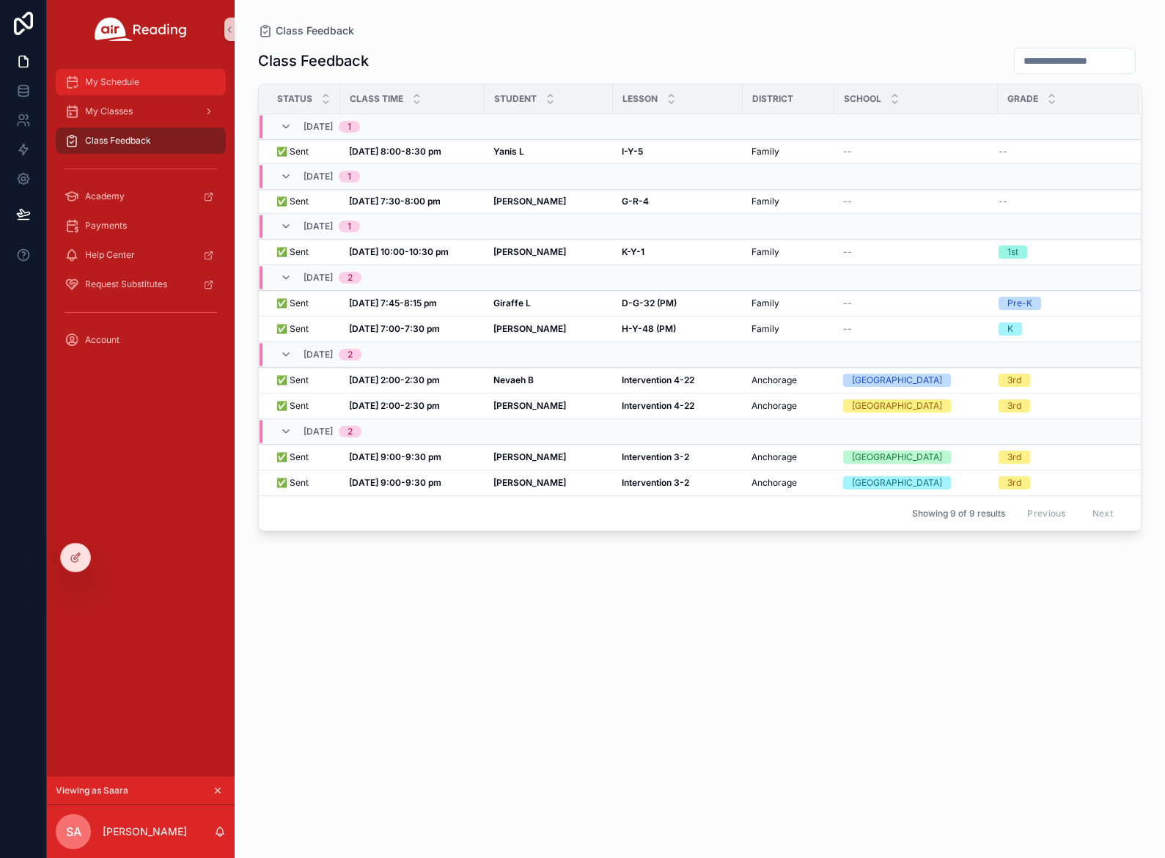  Describe the element at coordinates (677, 252) in the screenshot. I see `a: K-Y-1` at that location.